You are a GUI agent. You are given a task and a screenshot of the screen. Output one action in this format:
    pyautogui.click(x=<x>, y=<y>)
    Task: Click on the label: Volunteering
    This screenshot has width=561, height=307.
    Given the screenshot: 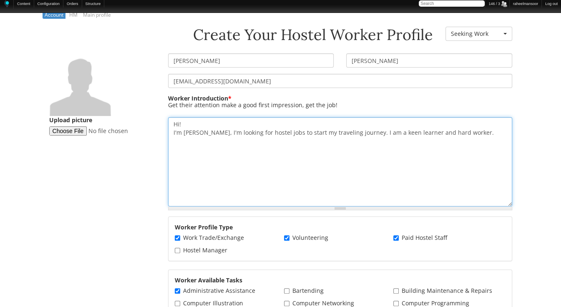 What is the action you would take?
    pyautogui.click(x=311, y=237)
    